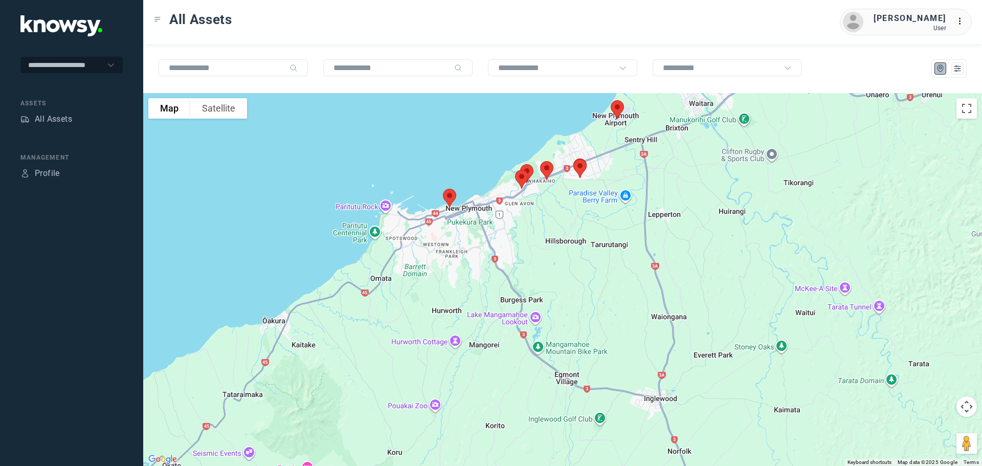 The image size is (982, 466). I want to click on button: Toggle fullscreen view, so click(966, 108).